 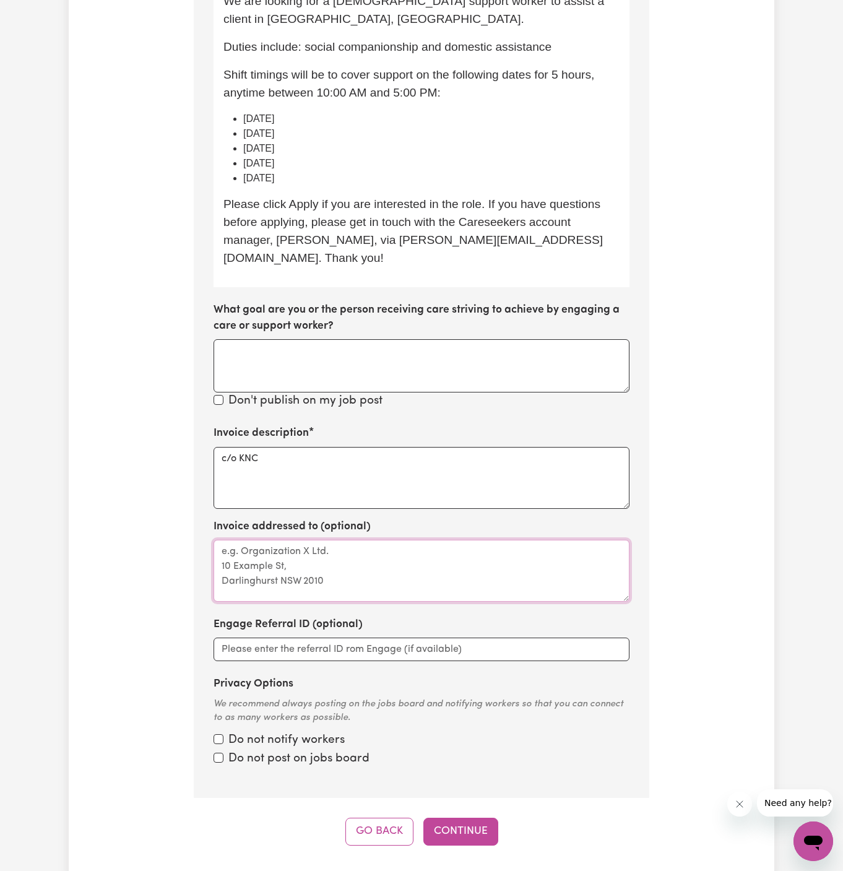 I want to click on input: Please enter the referral ID rom Engage (if available), so click(x=421, y=649).